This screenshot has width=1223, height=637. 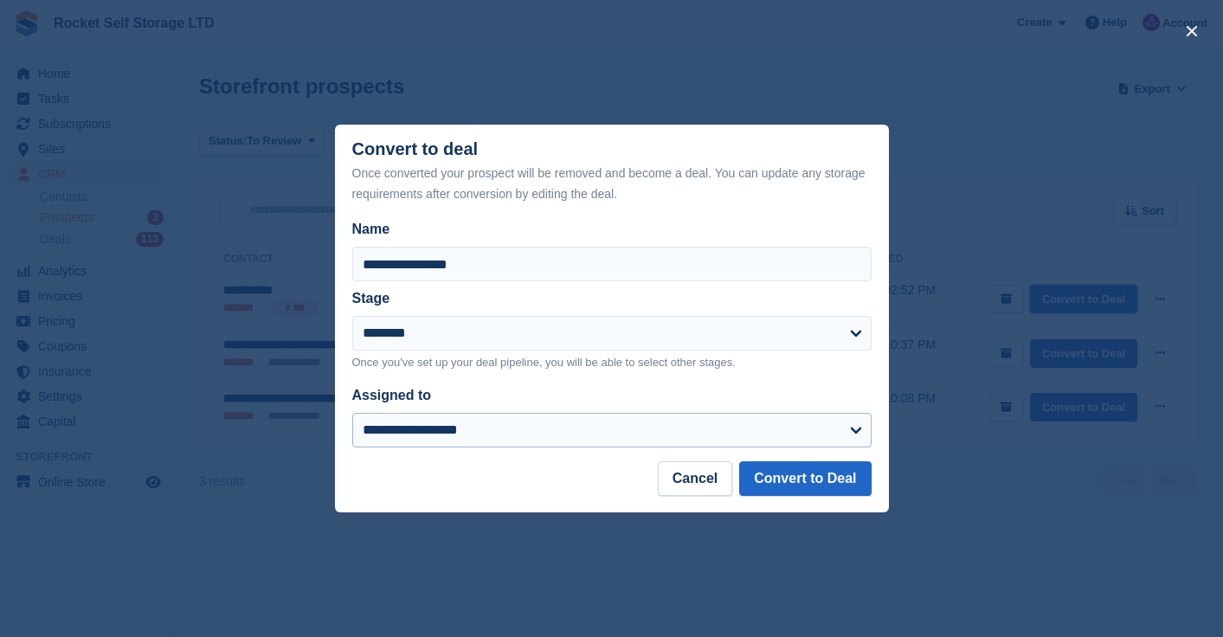 I want to click on label: Stage, so click(x=371, y=298).